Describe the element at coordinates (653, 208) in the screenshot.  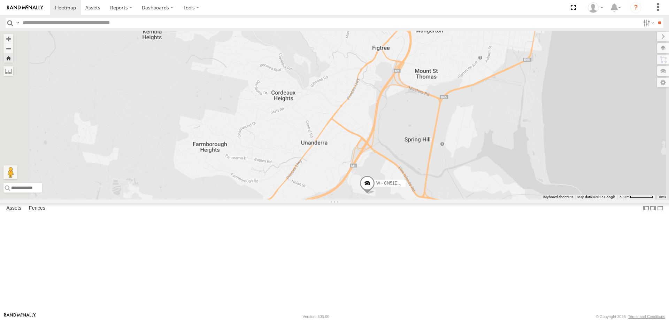
I see `label: Dock Summary Table to the Right` at that location.